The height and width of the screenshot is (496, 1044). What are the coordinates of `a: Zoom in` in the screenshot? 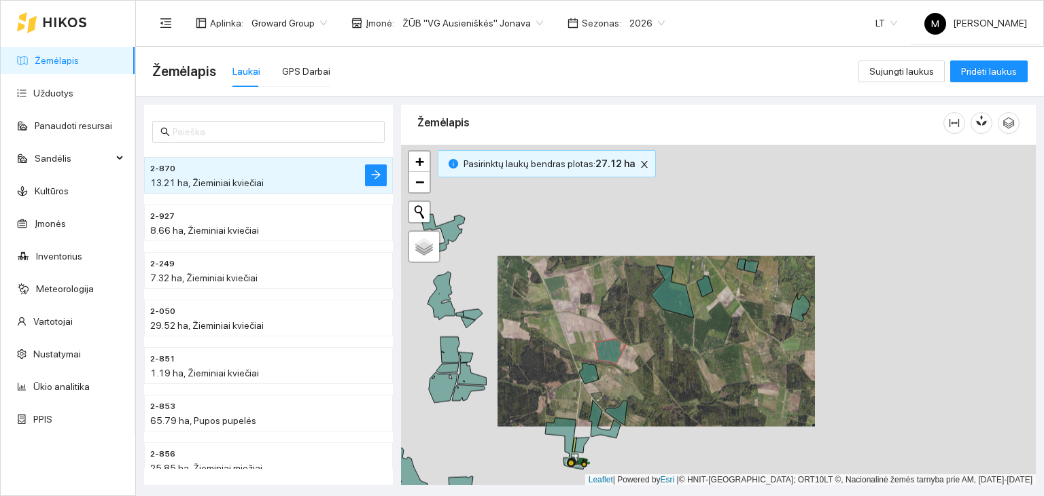 It's located at (420, 162).